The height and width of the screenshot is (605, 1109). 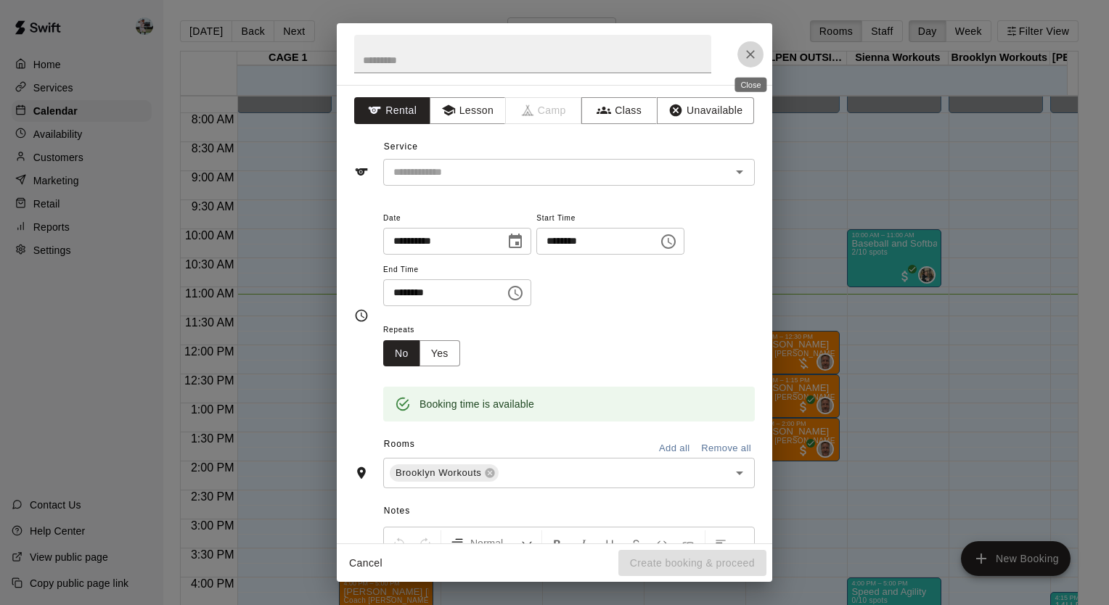 I want to click on button: Add all, so click(x=674, y=449).